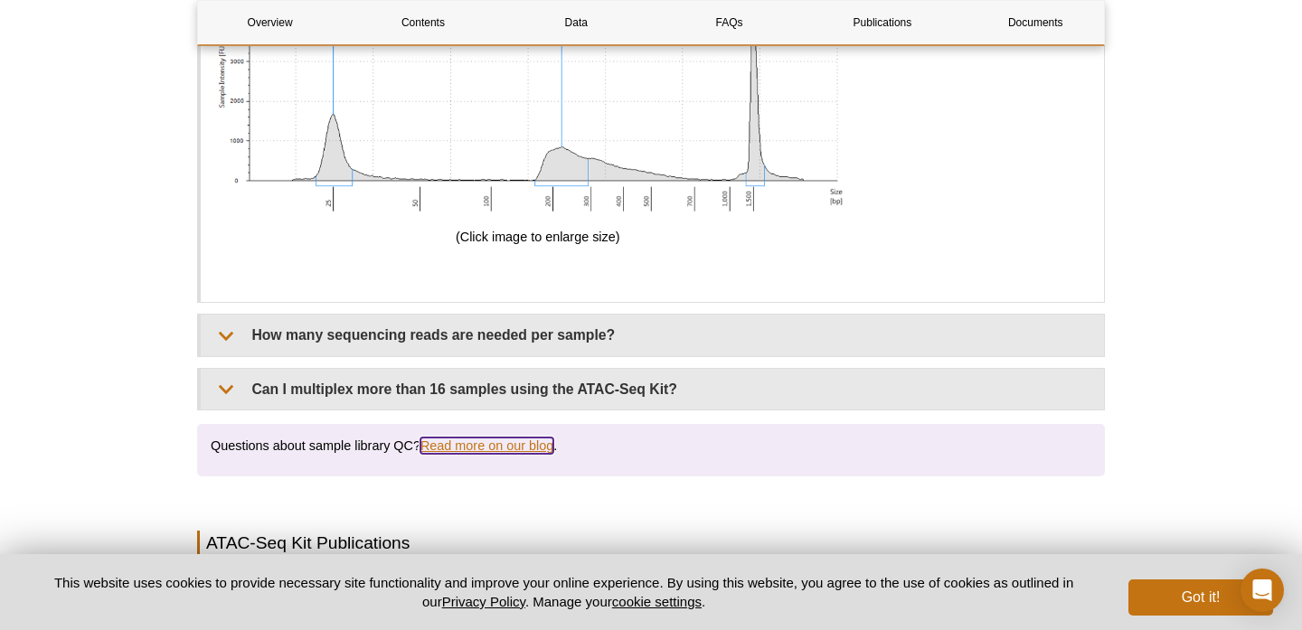 The height and width of the screenshot is (630, 1302). Describe the element at coordinates (563, 592) in the screenshot. I see `p: This website uses cookies to provide necessary site functionality and improve your online experie...` at that location.